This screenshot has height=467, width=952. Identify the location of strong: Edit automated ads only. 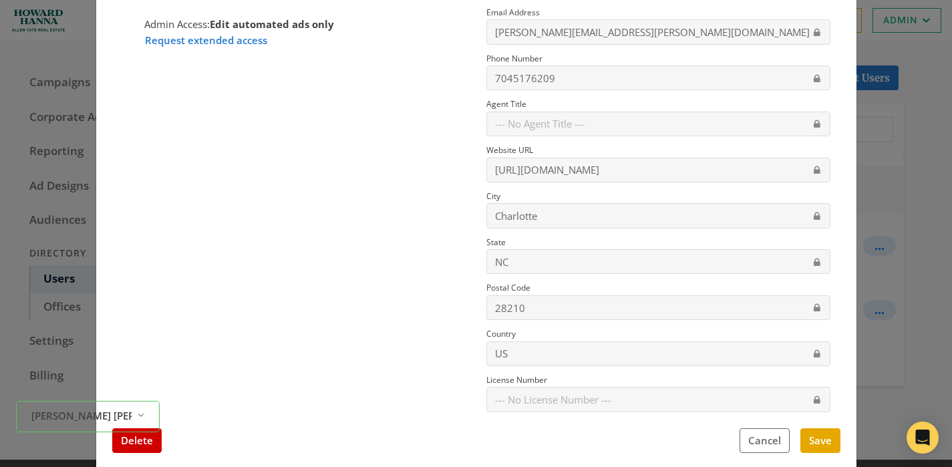
(272, 24).